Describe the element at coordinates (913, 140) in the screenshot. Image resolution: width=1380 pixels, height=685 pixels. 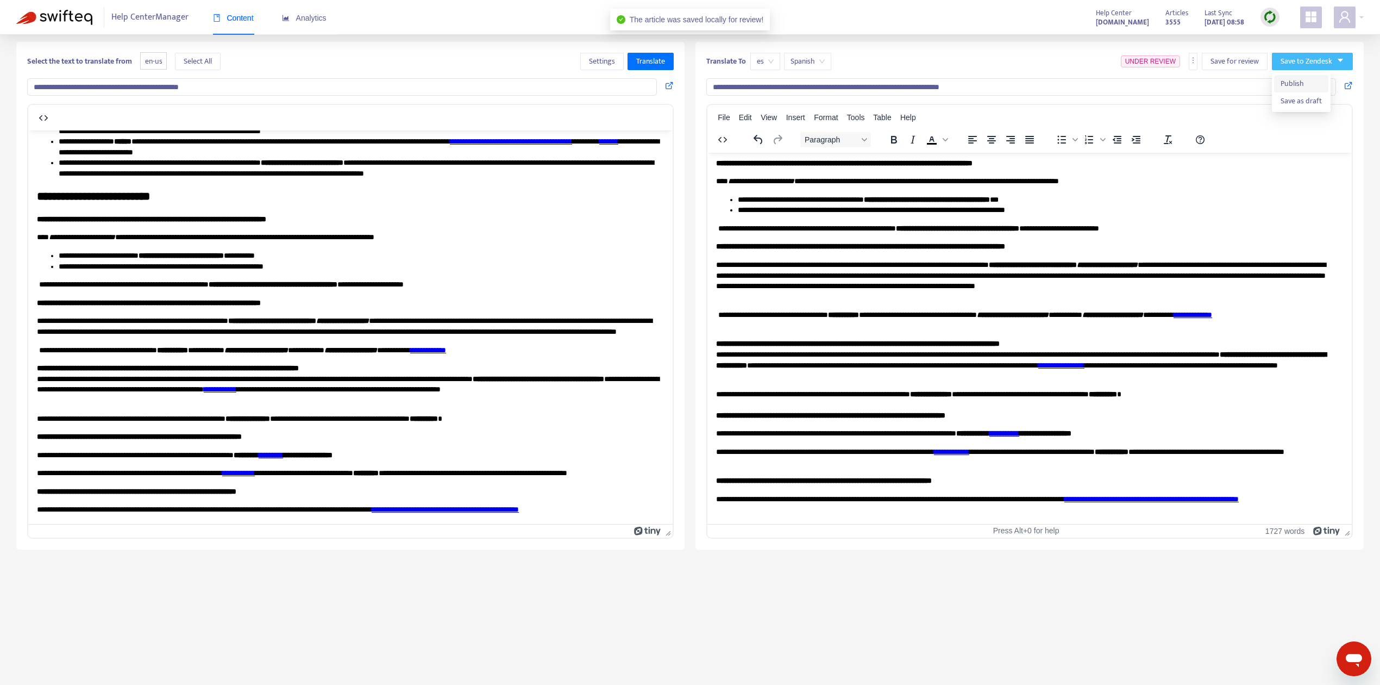
I see `button: Italic` at that location.